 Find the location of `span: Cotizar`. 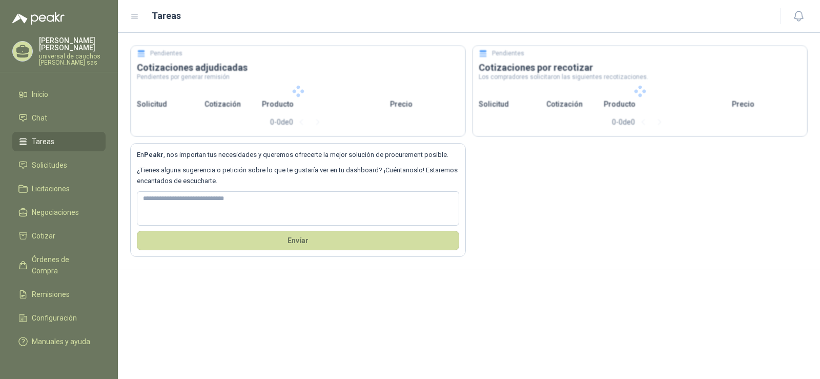

span: Cotizar is located at coordinates (44, 236).